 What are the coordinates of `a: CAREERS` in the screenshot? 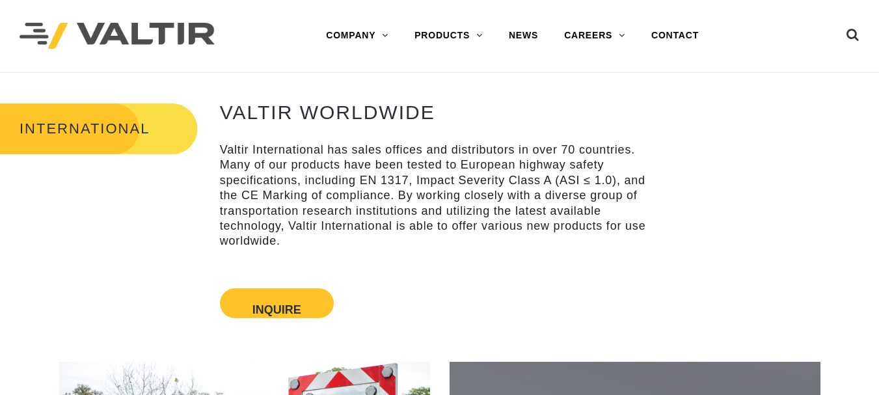 It's located at (595, 36).